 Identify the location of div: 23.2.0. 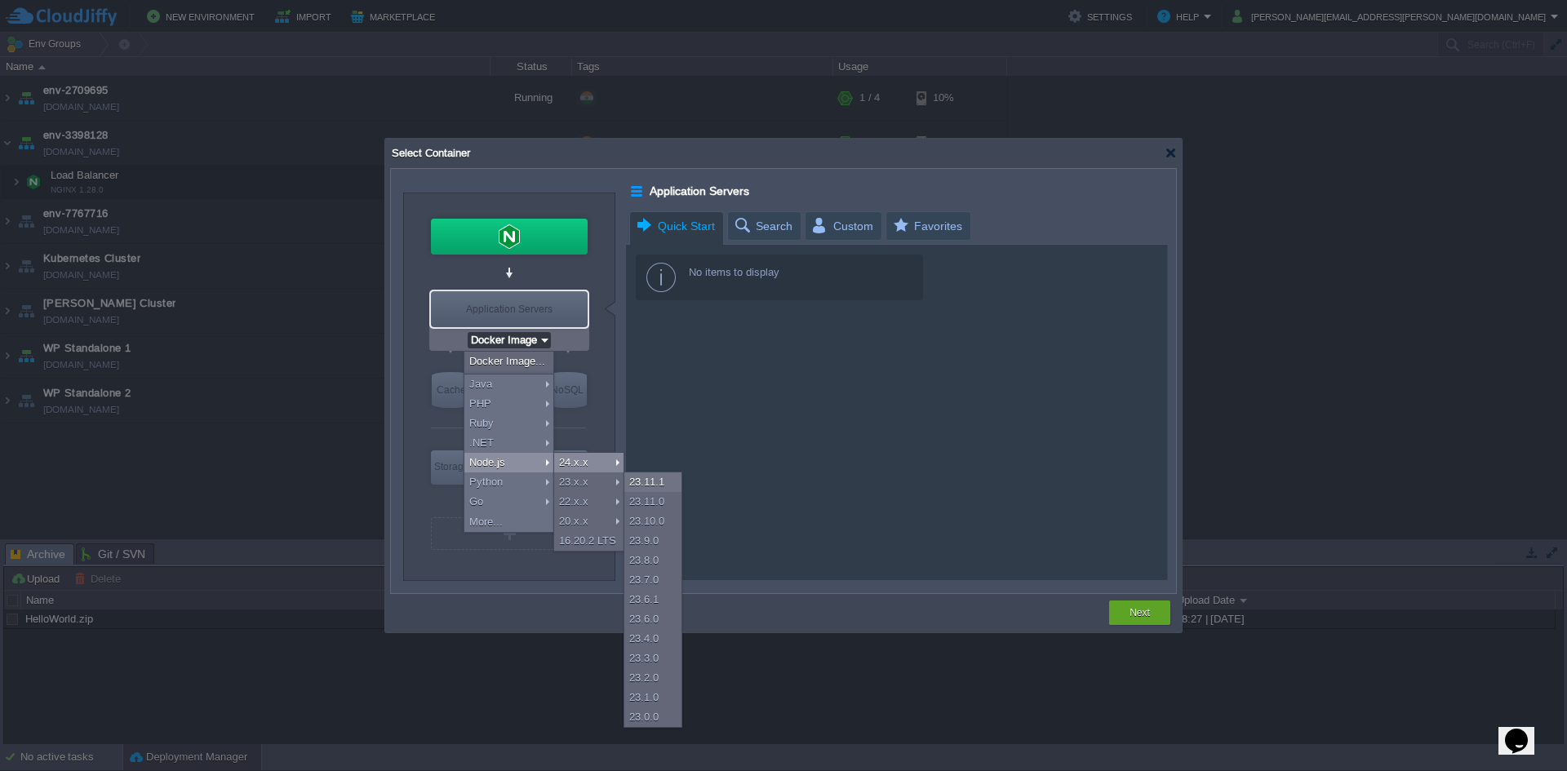
(653, 678).